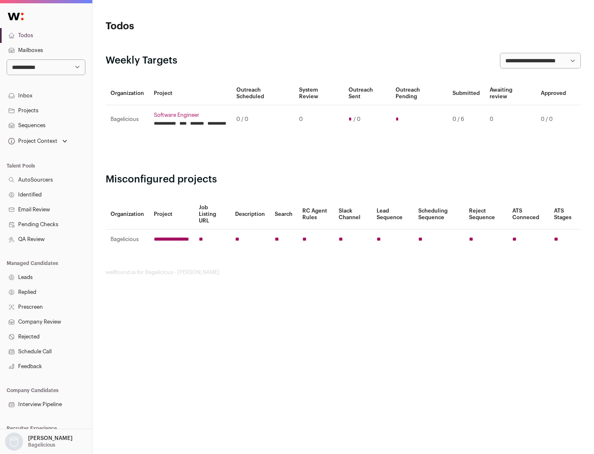 The image size is (594, 454). What do you see at coordinates (357, 119) in the screenshot?
I see `span: / 0` at bounding box center [357, 119].